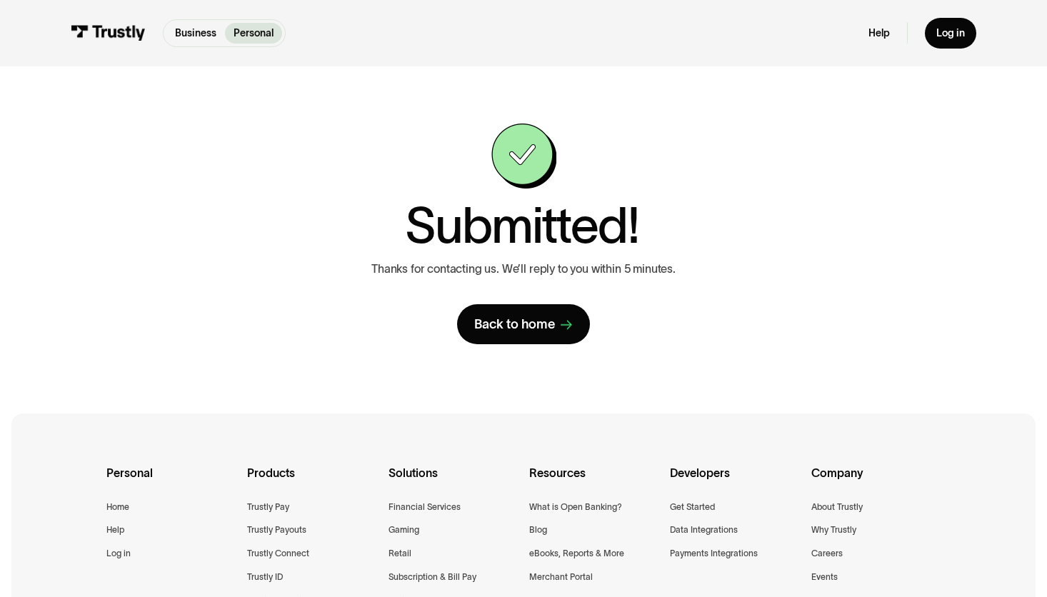  What do you see at coordinates (400, 553) in the screenshot?
I see `a: Retail` at bounding box center [400, 553].